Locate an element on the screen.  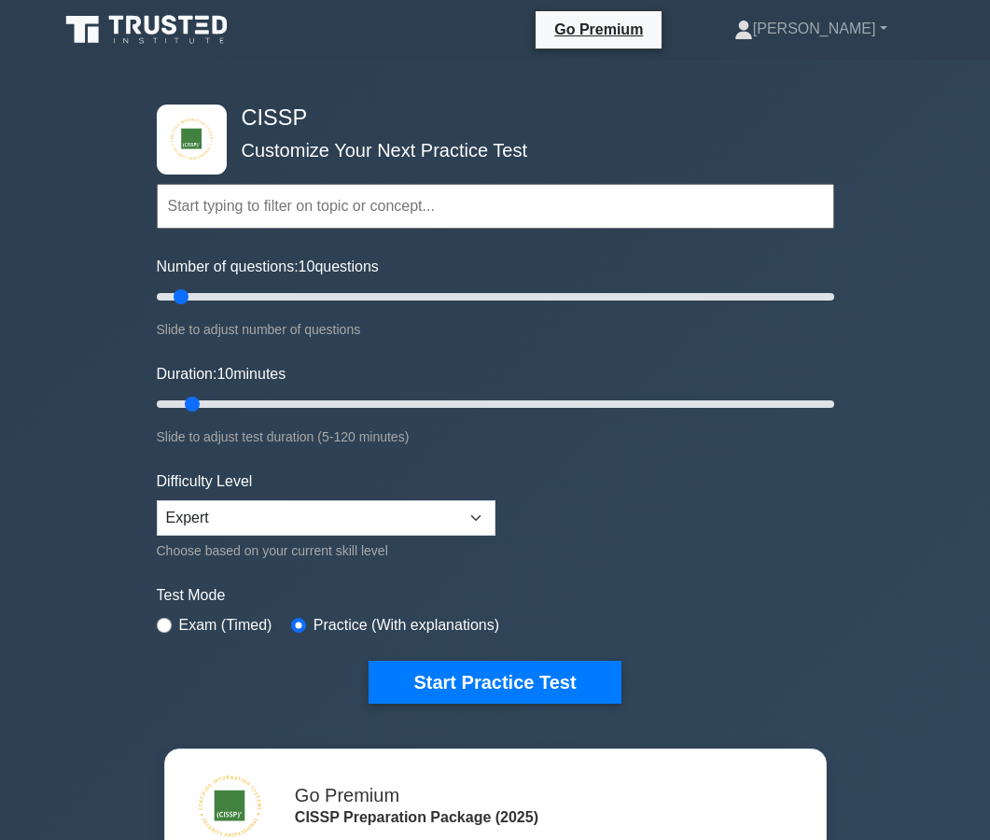
input: Start typing to filter on topic or concept... is located at coordinates (495, 206).